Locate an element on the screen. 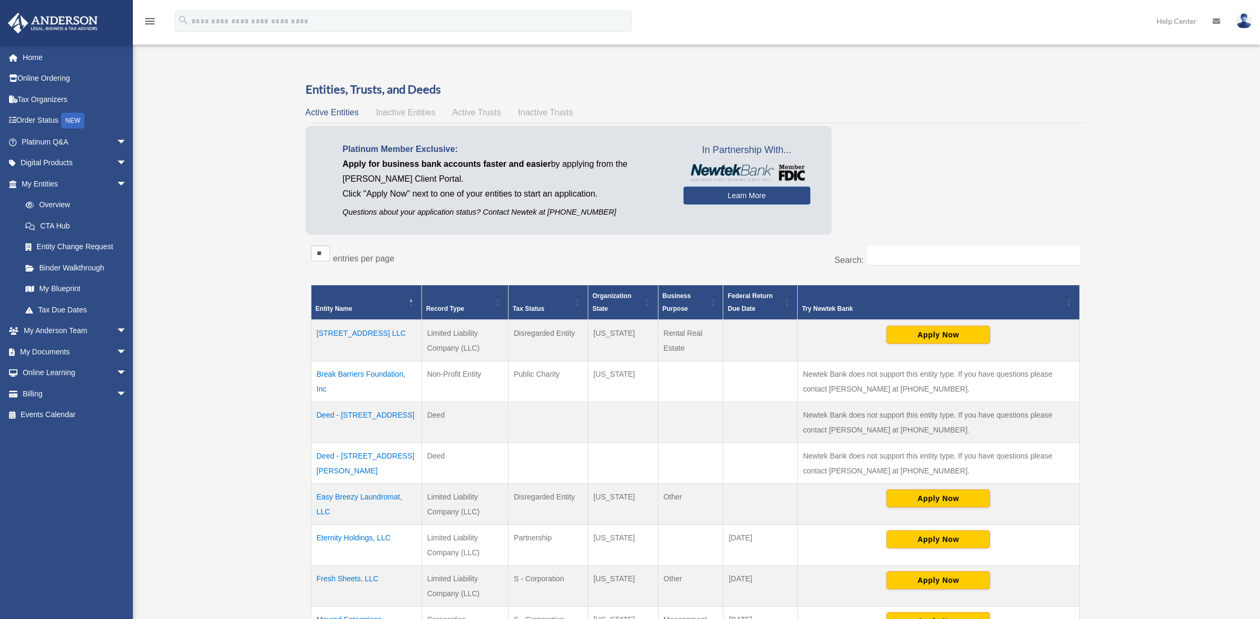  th: Organization State: Activate to sort is located at coordinates (623, 302).